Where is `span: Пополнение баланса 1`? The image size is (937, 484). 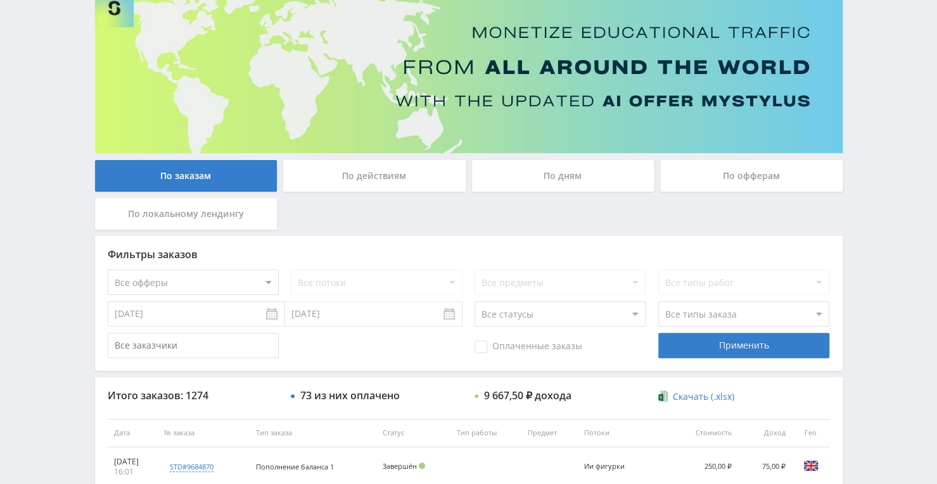 span: Пополнение баланса 1 is located at coordinates (294, 467).